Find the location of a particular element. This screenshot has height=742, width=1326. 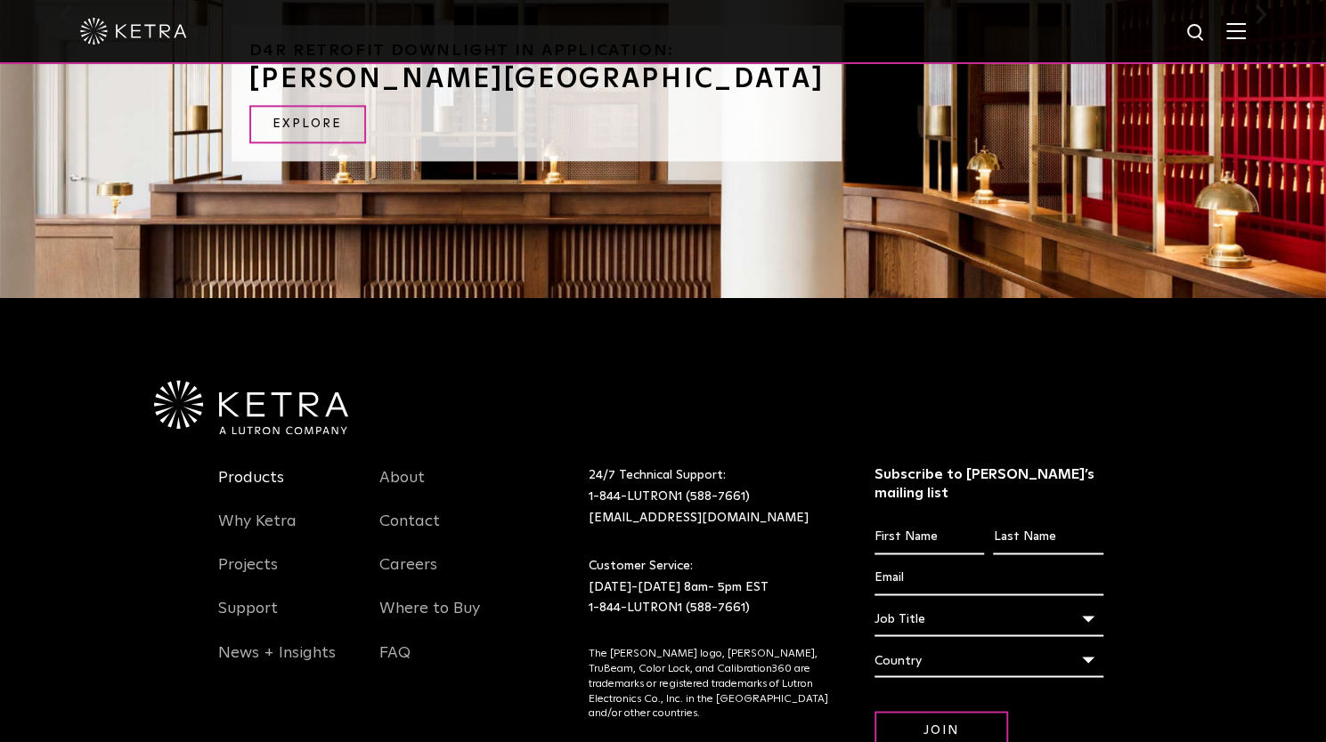

img: Ketra-aLutronCo_White_RGB is located at coordinates (251, 408).